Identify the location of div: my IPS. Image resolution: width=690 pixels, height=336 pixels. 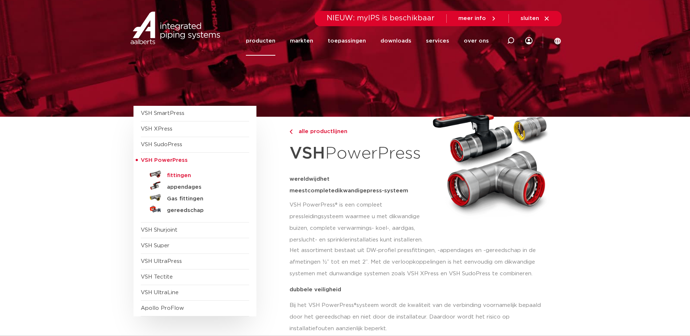
(529, 41).